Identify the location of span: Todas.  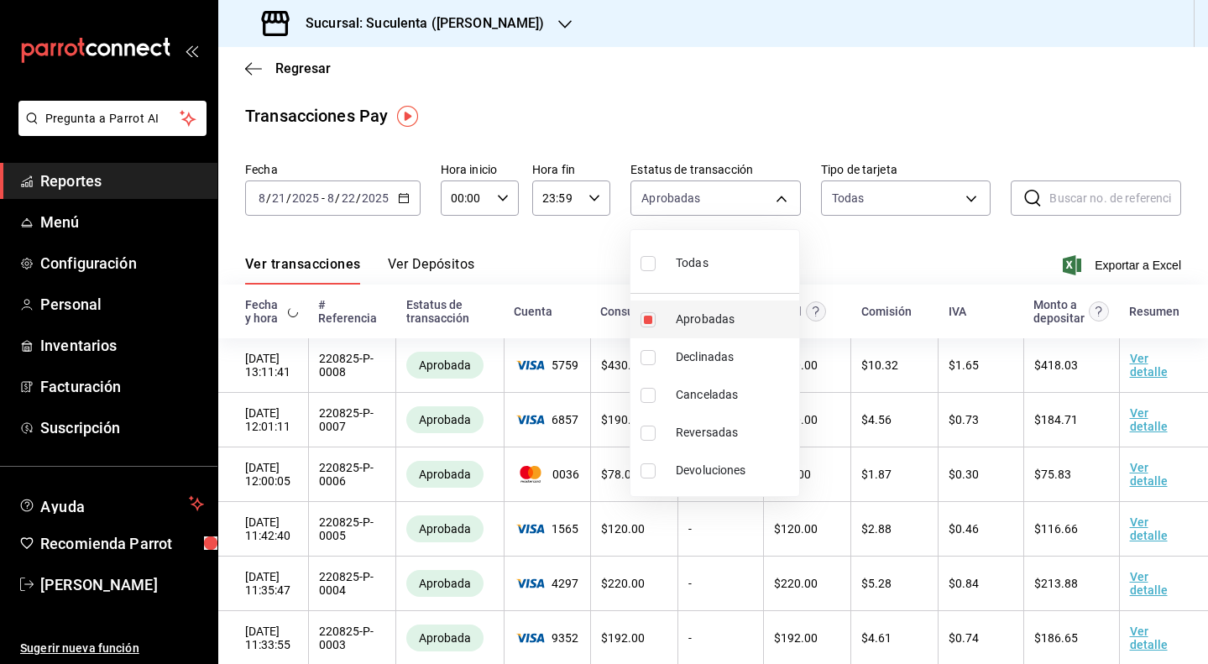
(691, 263).